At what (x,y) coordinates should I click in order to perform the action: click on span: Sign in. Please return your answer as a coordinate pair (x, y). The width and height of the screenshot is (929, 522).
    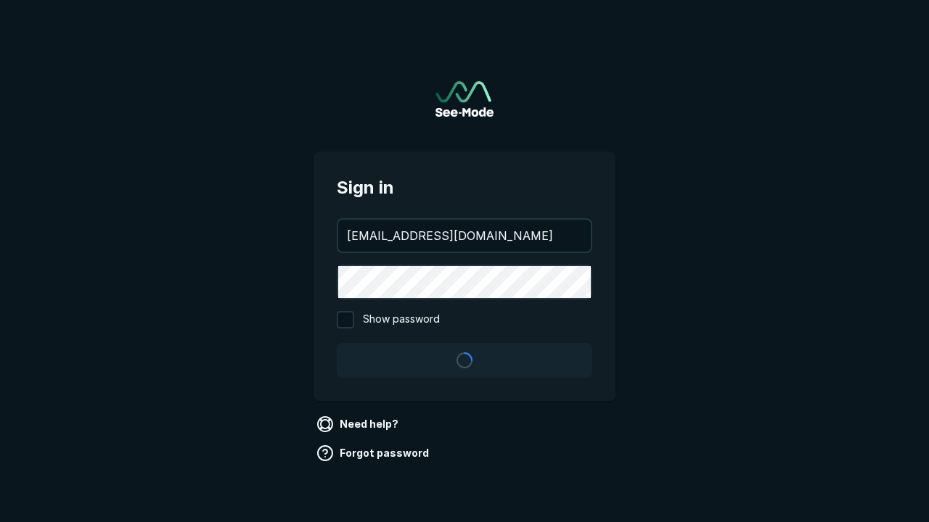
    Looking at the image, I should click on (464, 188).